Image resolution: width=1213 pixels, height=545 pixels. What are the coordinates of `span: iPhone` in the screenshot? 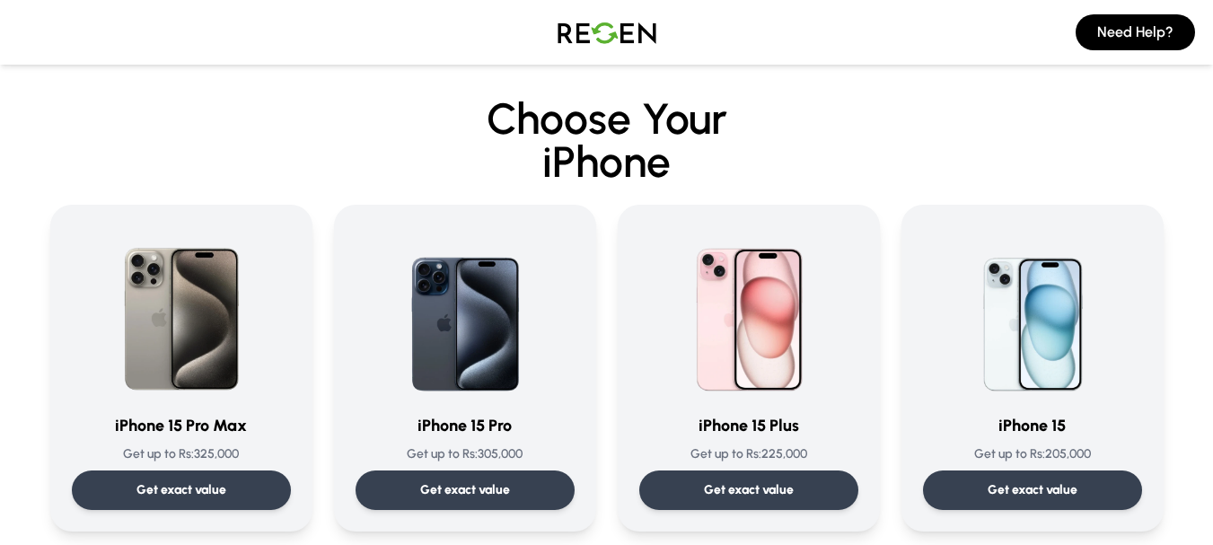 It's located at (607, 162).